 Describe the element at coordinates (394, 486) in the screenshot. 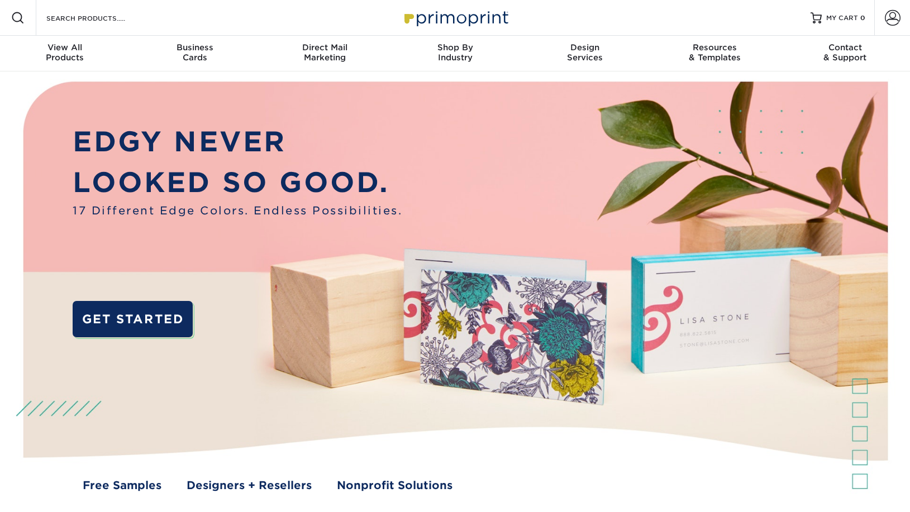

I see `a: Nonprofit Solutions` at that location.